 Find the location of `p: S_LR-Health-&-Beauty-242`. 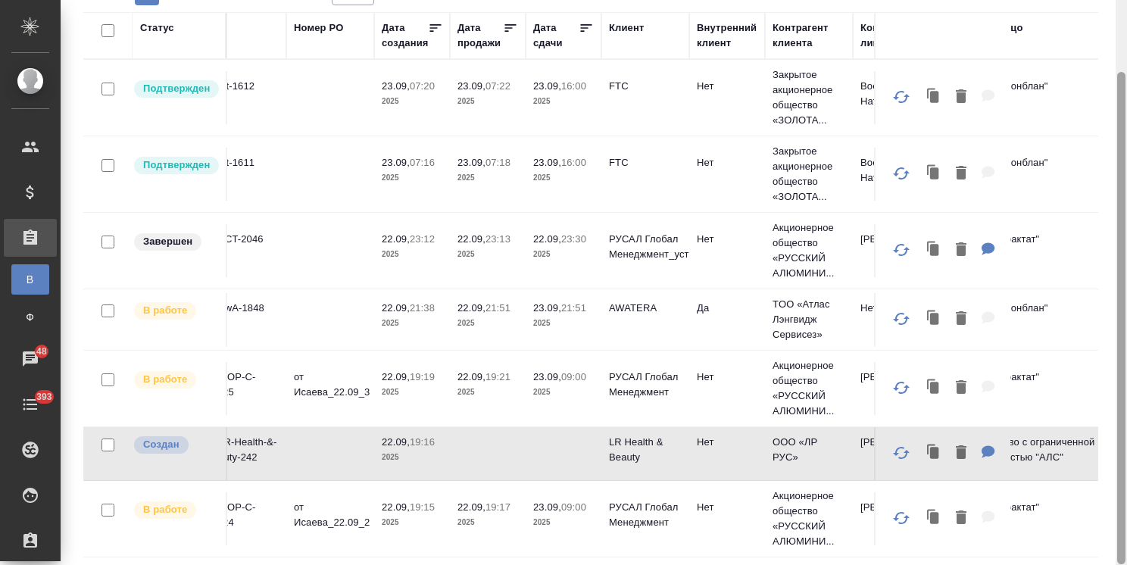

p: S_LR-Health-&-Beauty-242 is located at coordinates (242, 450).